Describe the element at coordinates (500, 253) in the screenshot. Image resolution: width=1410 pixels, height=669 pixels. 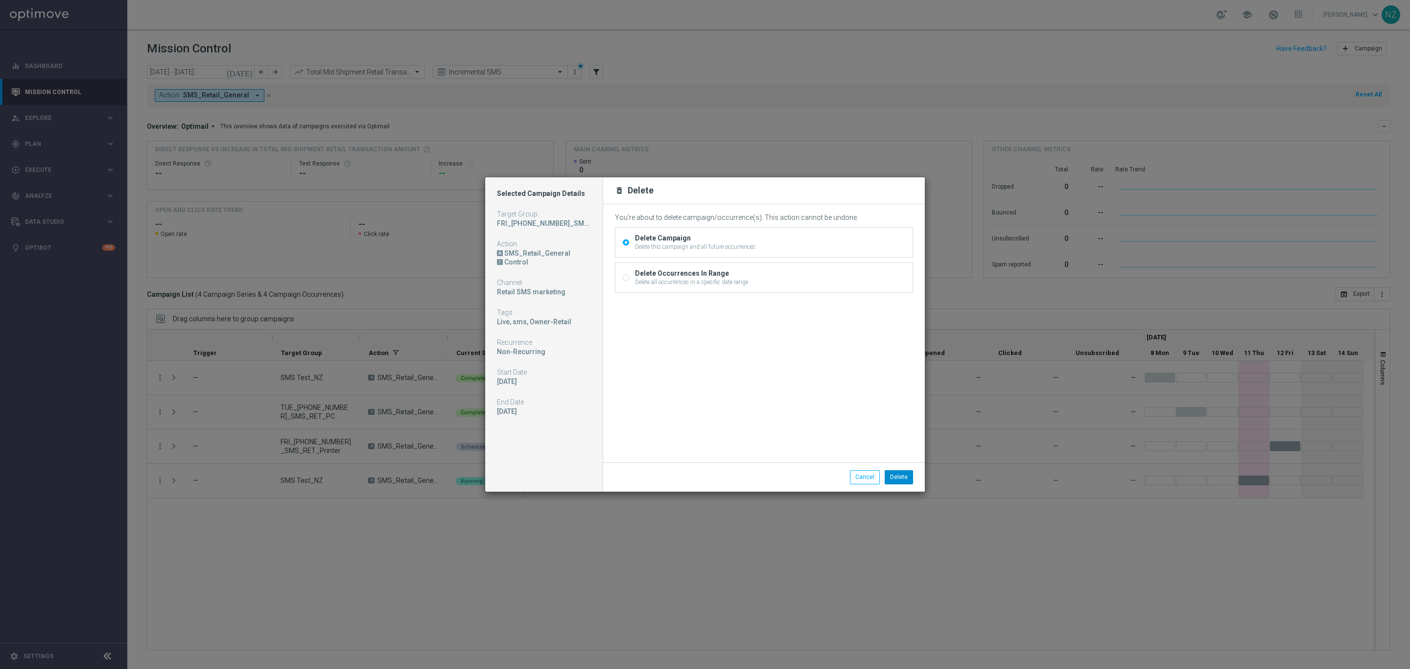
I see `div: A` at that location.